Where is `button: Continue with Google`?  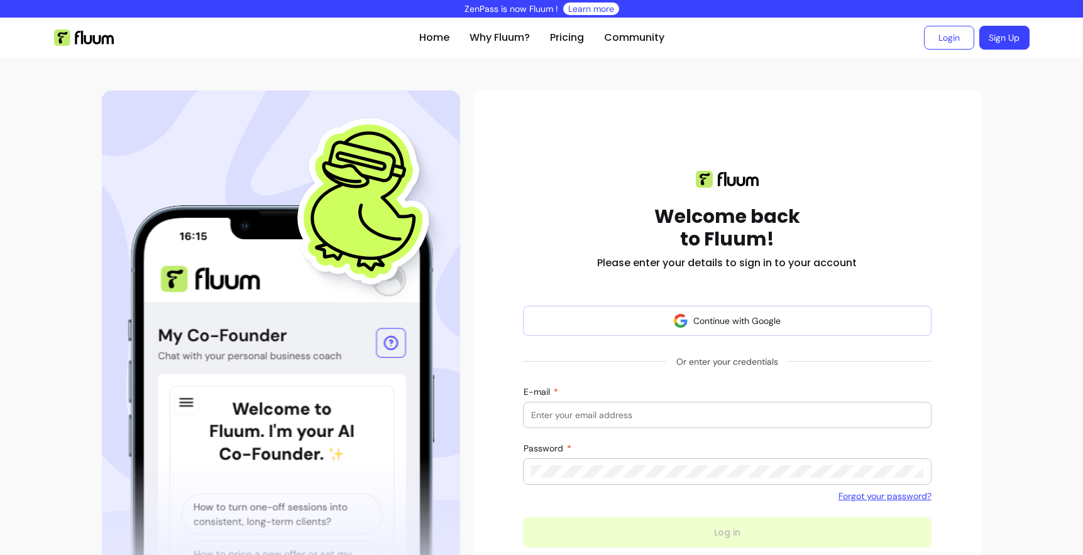 button: Continue with Google is located at coordinates (727, 321).